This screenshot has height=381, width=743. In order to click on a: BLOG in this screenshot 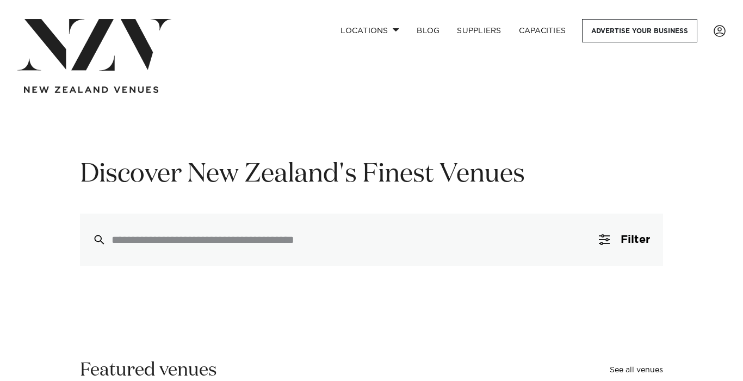, I will do `click(428, 30)`.